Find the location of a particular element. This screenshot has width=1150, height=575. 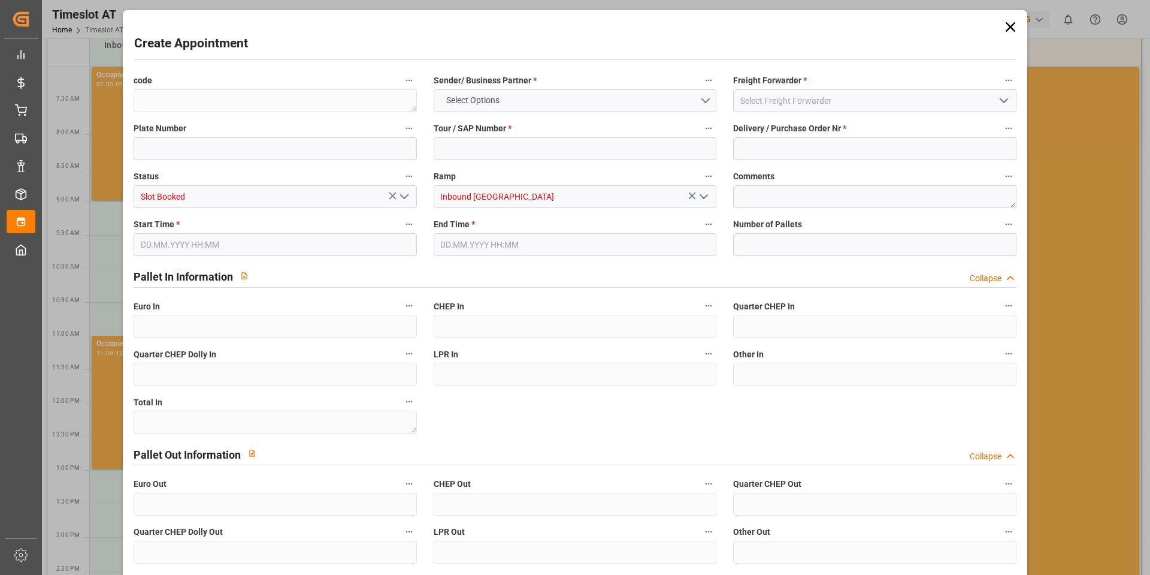

button: code is located at coordinates (409, 80).